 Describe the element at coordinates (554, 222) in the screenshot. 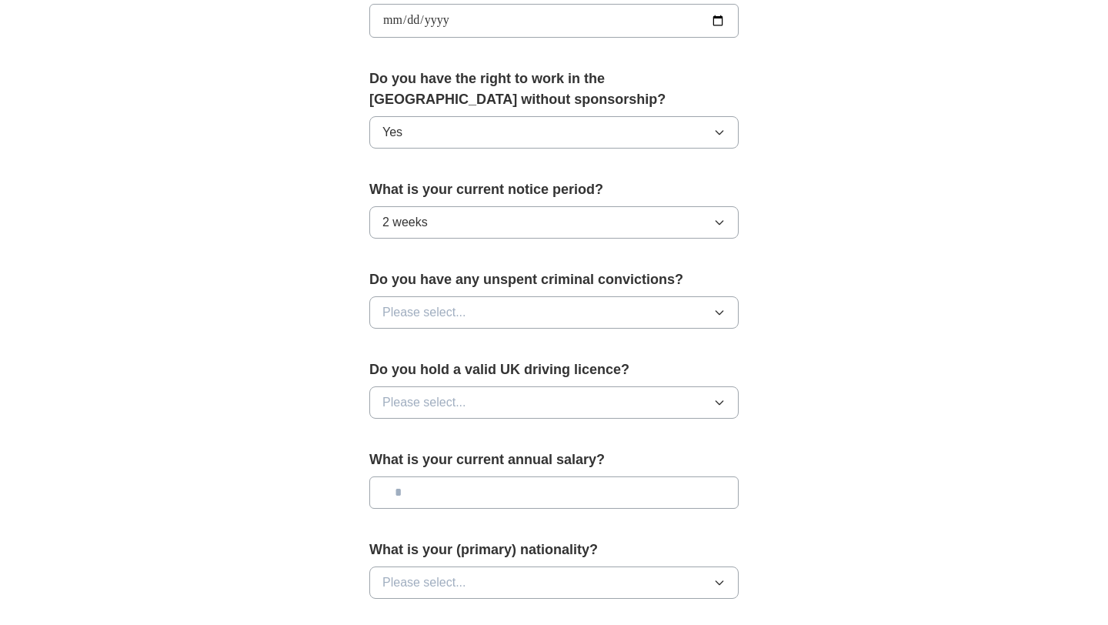

I see `button: 2 weeks` at that location.